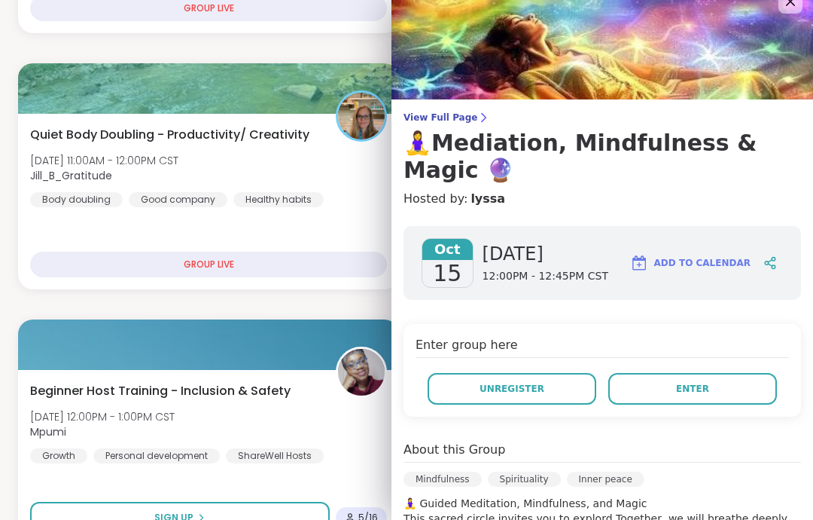 This screenshot has width=813, height=520. Describe the element at coordinates (545, 276) in the screenshot. I see `span: 12:00PM - 12:45PM CST` at that location.